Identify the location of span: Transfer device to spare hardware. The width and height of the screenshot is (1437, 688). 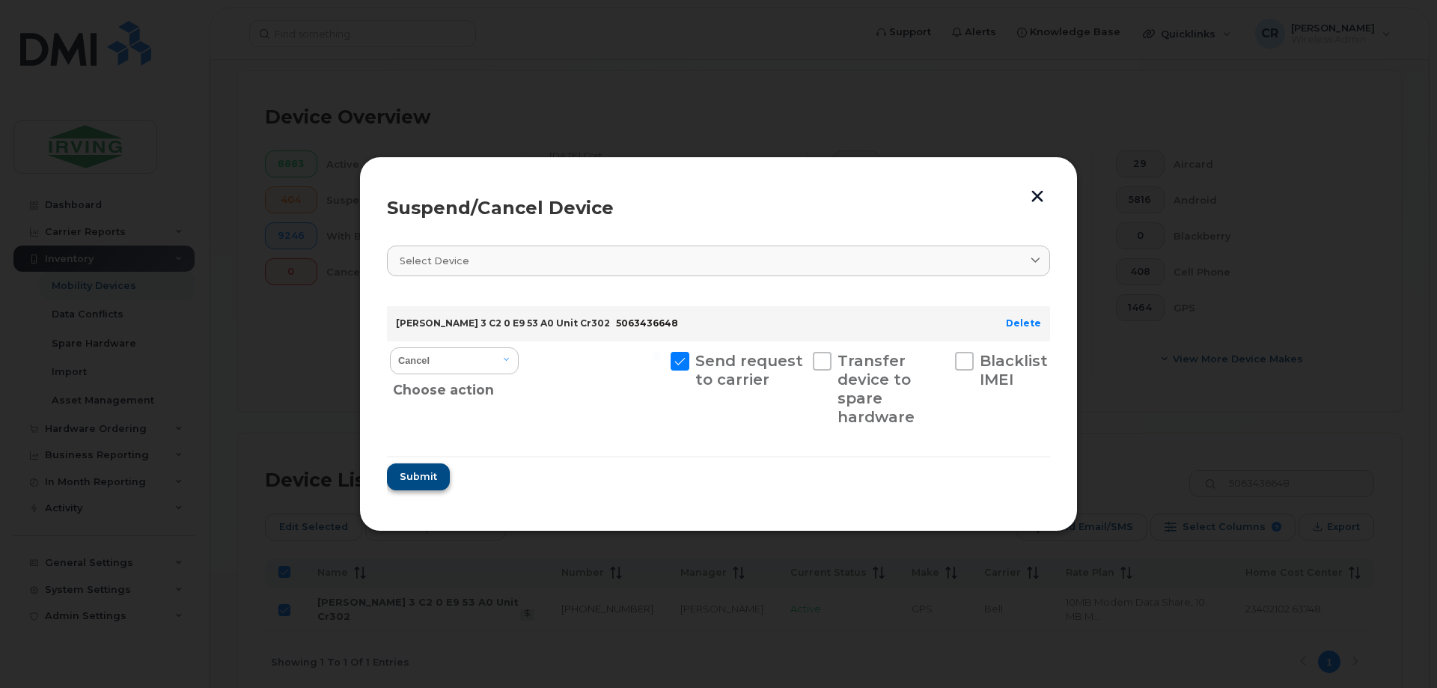
(875, 388).